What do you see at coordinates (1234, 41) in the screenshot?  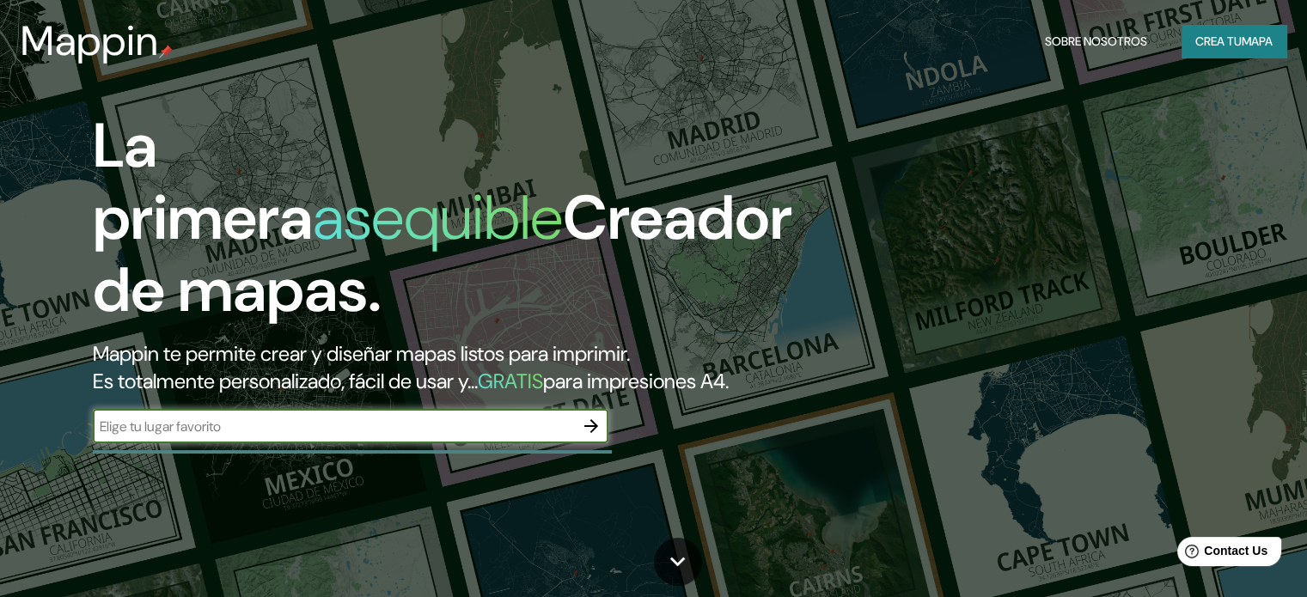 I see `button: Crea tumapa` at bounding box center [1234, 41].